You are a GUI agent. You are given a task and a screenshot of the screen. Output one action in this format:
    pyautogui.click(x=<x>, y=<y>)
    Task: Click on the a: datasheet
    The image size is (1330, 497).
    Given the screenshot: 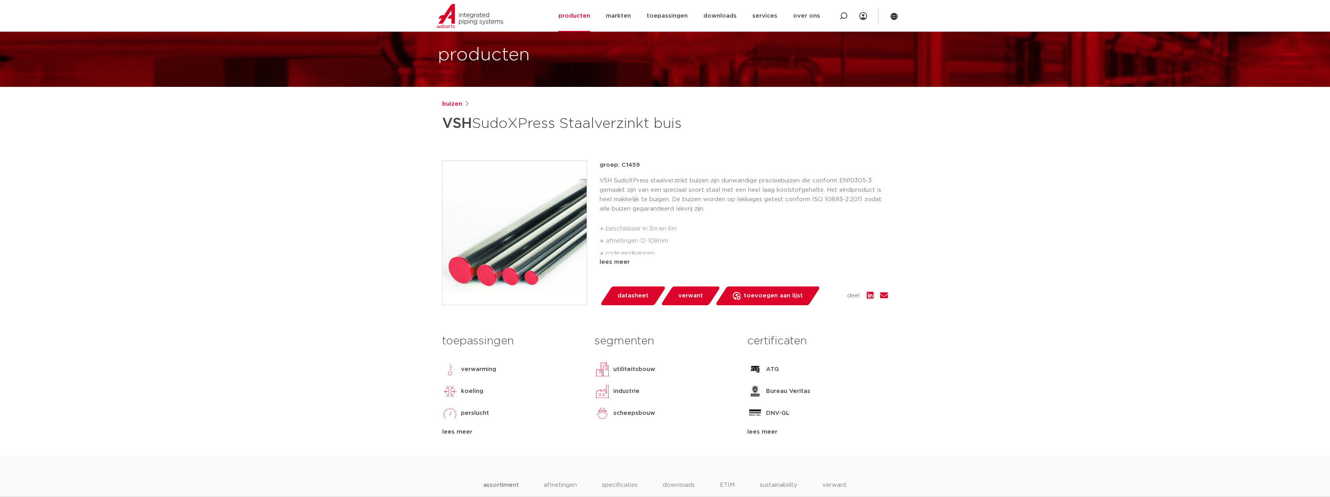 What is the action you would take?
    pyautogui.click(x=633, y=296)
    